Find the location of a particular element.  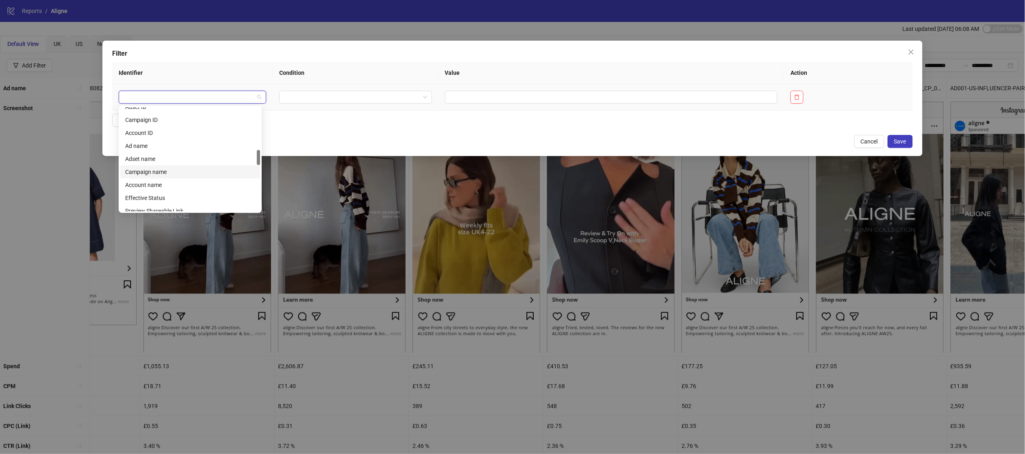

span: delete is located at coordinates (797, 97).